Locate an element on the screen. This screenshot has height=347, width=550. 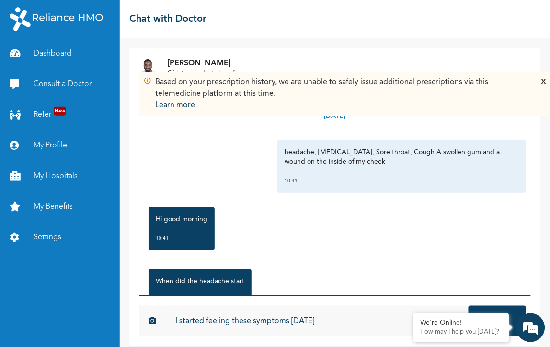
p: How may I help you today? is located at coordinates (461, 333).